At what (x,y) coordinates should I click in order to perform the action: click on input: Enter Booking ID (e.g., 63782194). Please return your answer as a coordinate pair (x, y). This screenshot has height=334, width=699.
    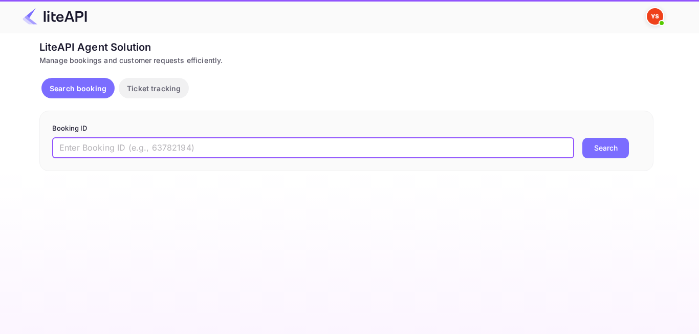
    Looking at the image, I should click on (313, 148).